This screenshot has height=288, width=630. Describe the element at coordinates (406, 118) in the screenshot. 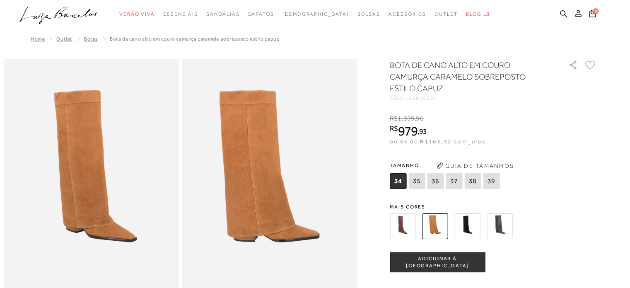

I see `span: 1.399` at that location.